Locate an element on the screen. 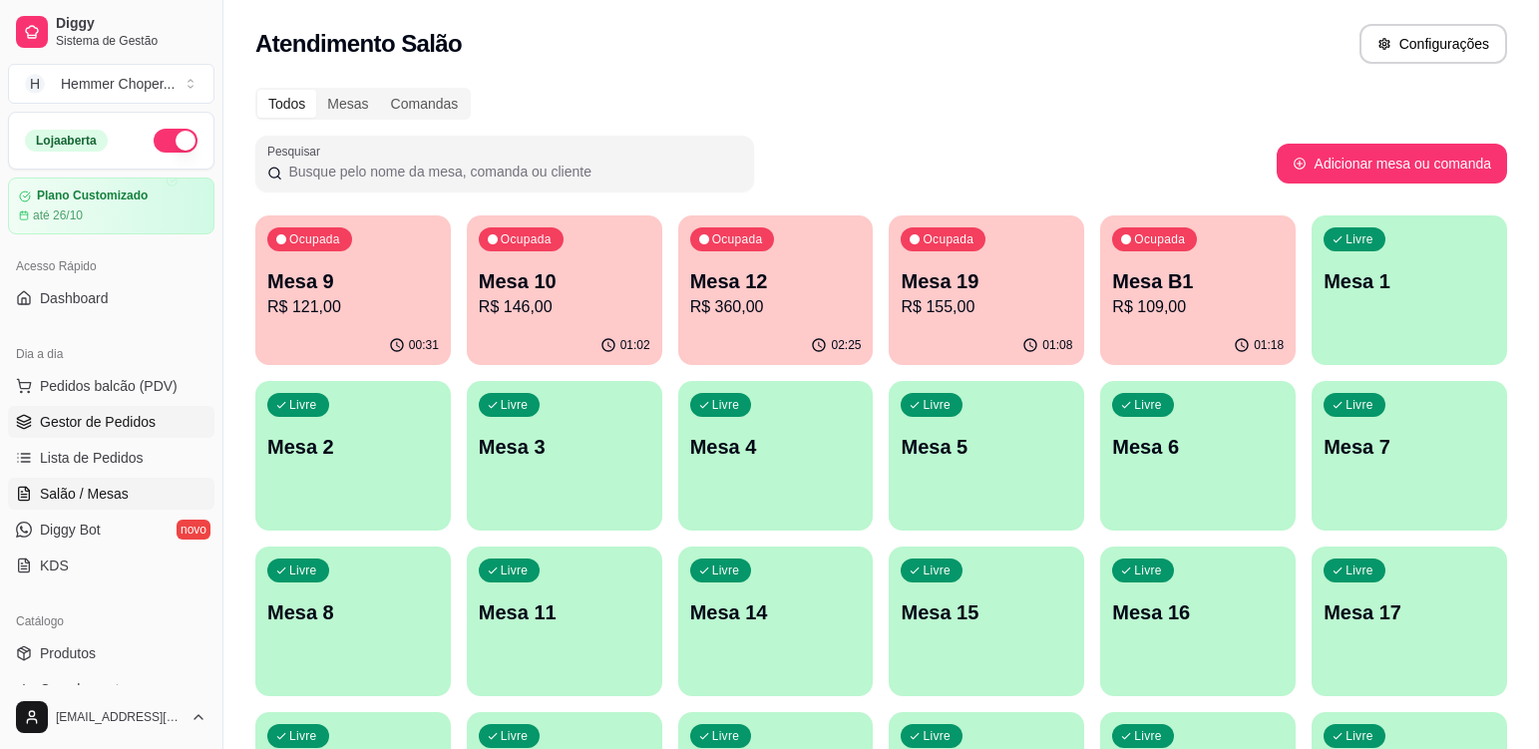 Image resolution: width=1539 pixels, height=749 pixels. button: OcupadaMesa 10R$ 146,0001:02 is located at coordinates (564, 290).